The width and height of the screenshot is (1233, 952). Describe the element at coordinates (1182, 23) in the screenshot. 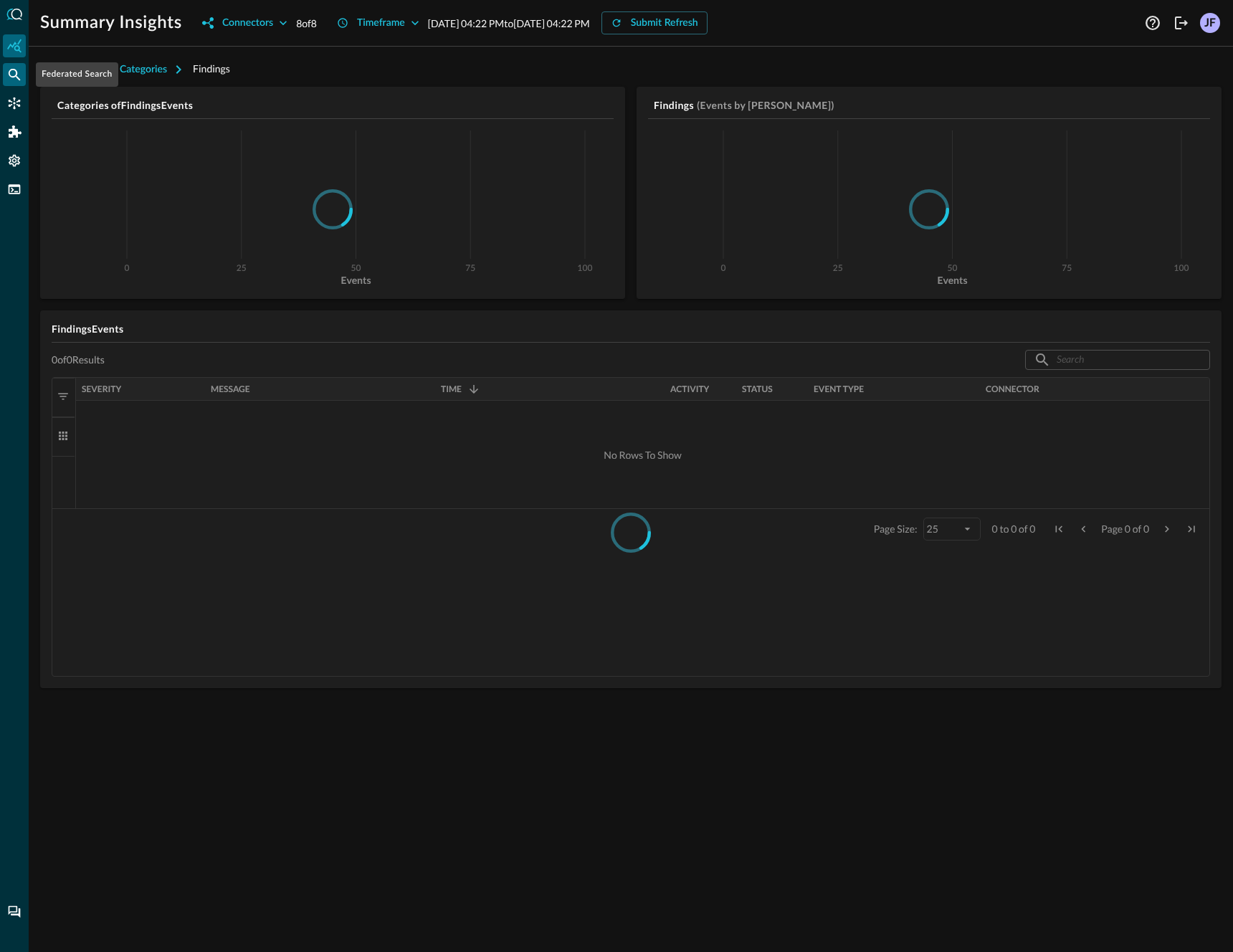

I see `button: Logout` at that location.